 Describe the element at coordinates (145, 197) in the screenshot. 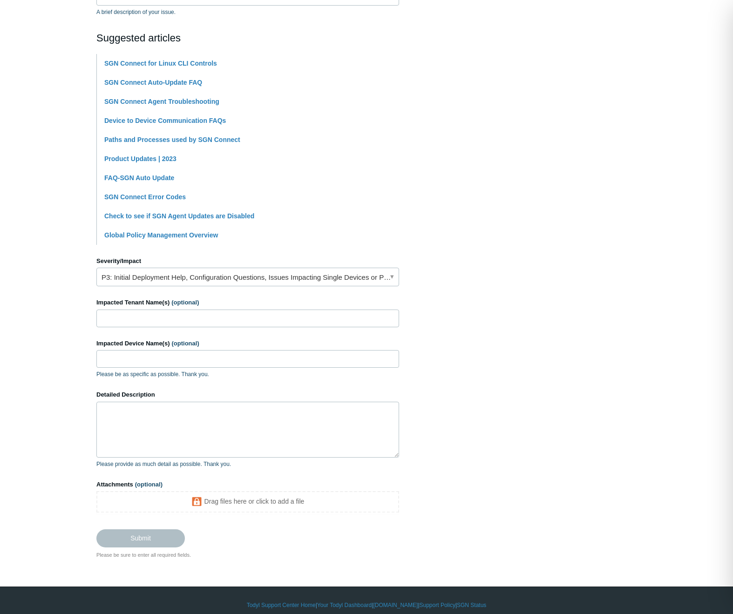

I see `a: SGN Connect Error Codes` at that location.